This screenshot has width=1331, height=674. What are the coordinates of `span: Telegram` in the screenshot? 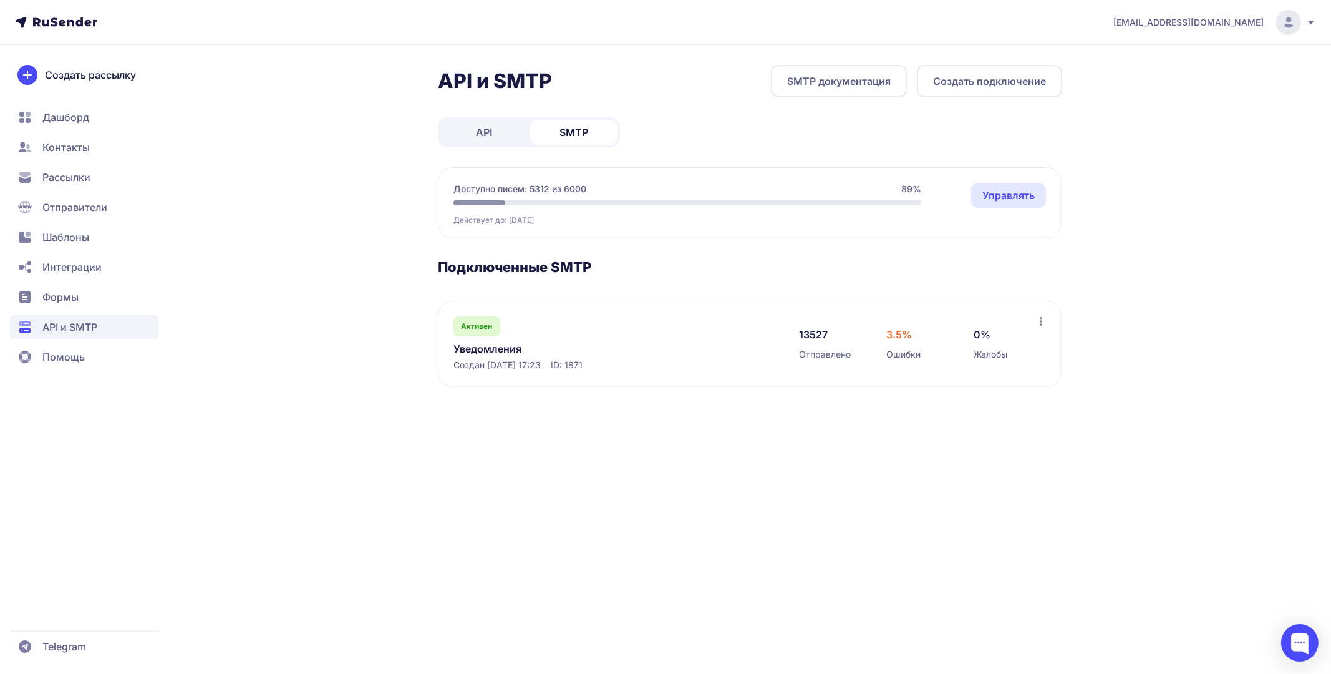 It's located at (64, 646).